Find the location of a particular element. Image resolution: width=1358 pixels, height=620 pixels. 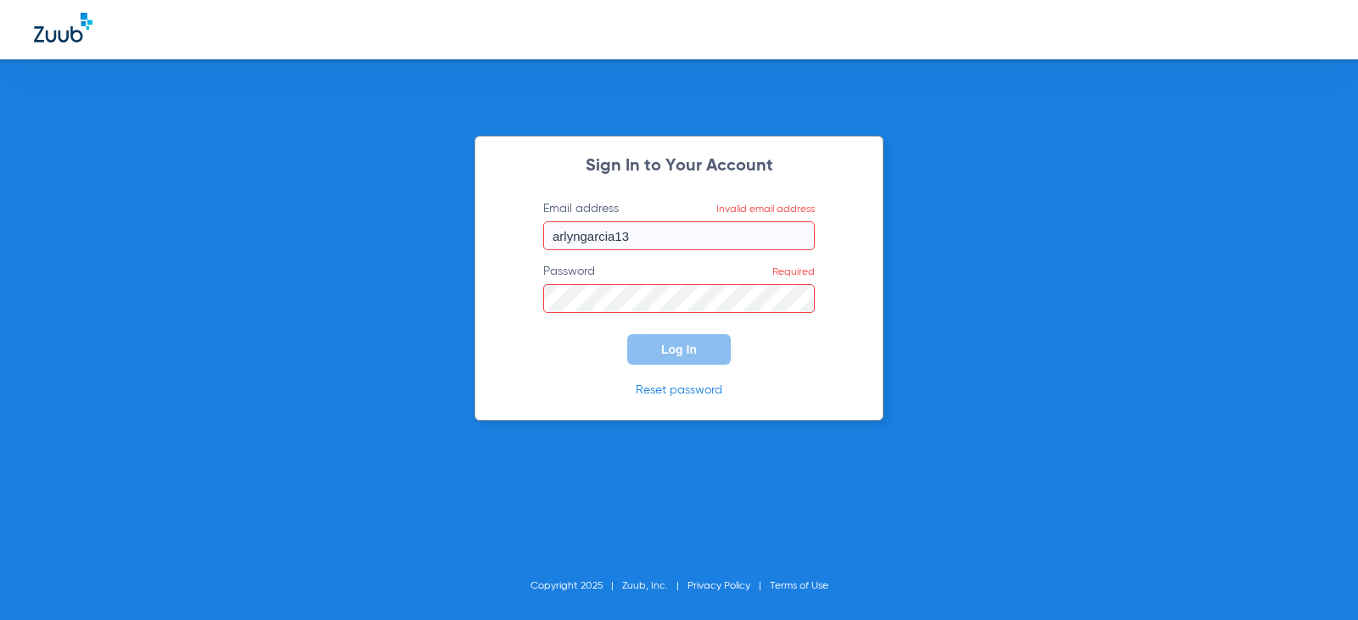

li: Copyright 2025 is located at coordinates (576, 586).